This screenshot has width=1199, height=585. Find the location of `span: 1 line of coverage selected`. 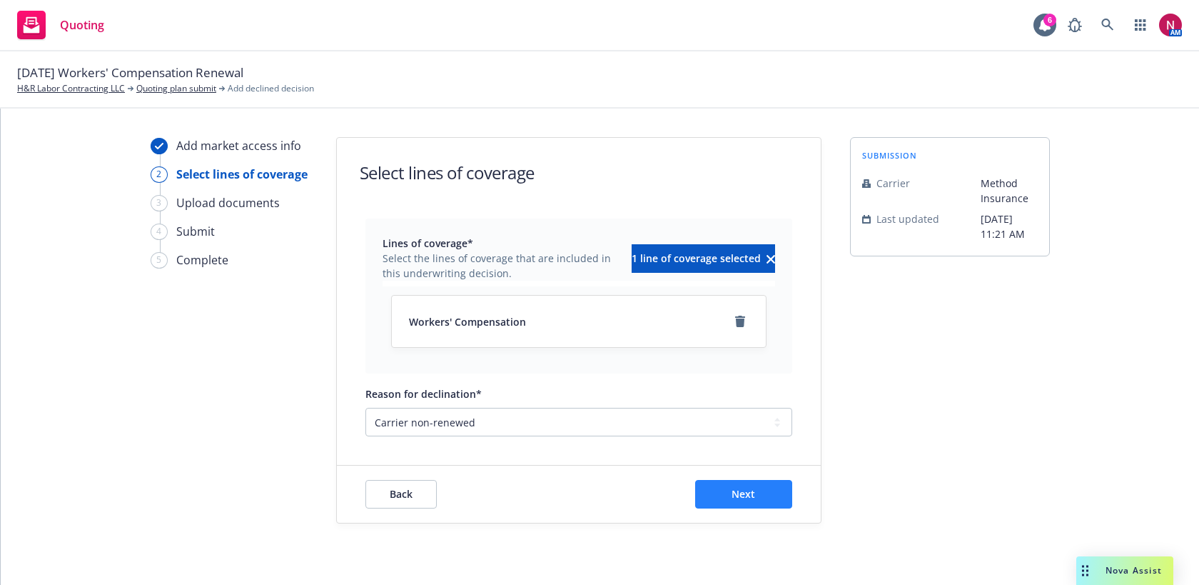

span: 1 line of coverage selected is located at coordinates (696, 258).